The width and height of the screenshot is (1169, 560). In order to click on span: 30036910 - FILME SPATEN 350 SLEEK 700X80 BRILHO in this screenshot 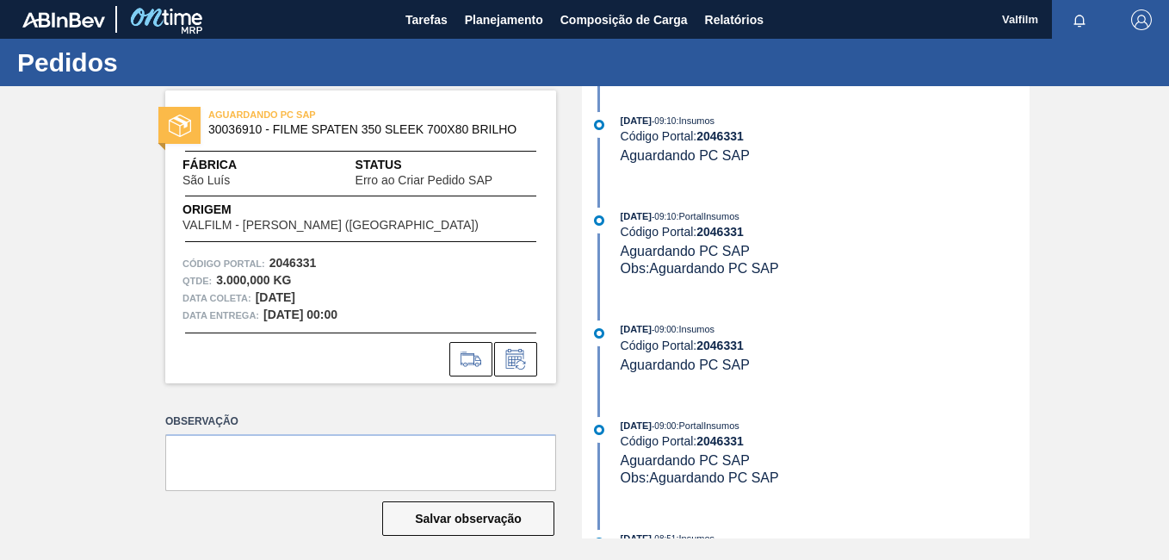, I will do `click(364, 129)`.